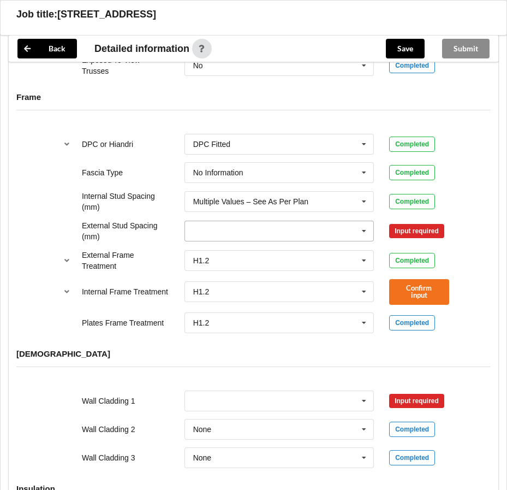 The height and width of the screenshot is (490, 507). What do you see at coordinates (37, 14) in the screenshot?
I see `h3: Job title:` at bounding box center [37, 14].